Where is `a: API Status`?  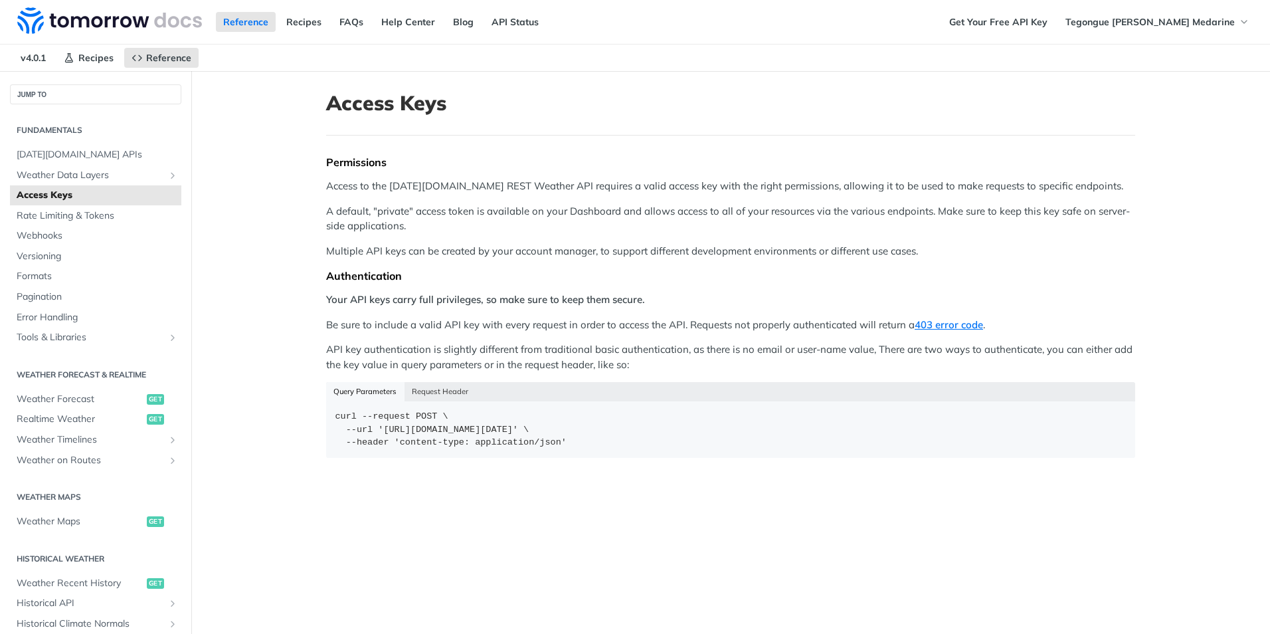 a: API Status is located at coordinates (515, 22).